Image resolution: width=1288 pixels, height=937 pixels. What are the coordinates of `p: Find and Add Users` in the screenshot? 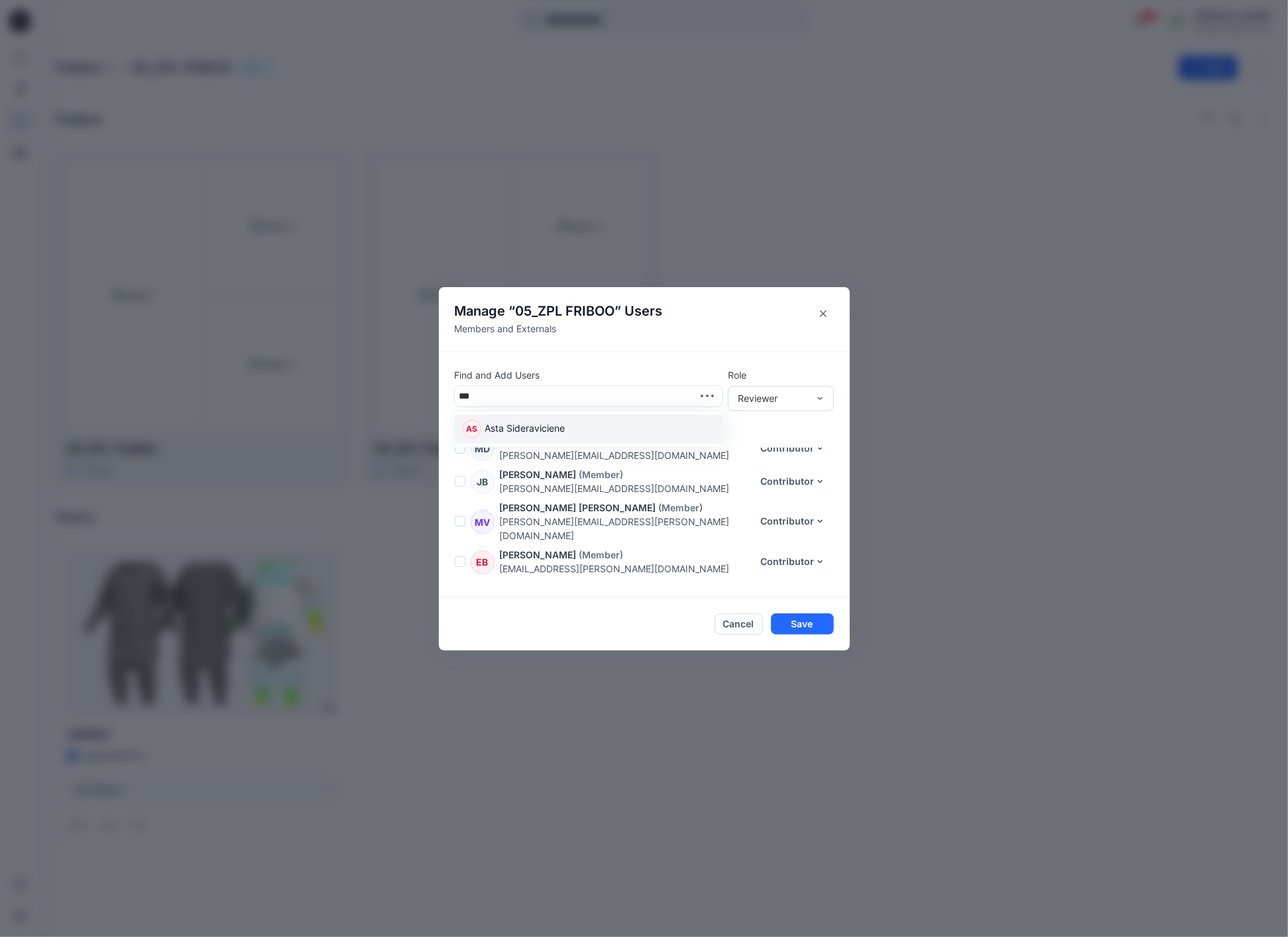 It's located at (589, 375).